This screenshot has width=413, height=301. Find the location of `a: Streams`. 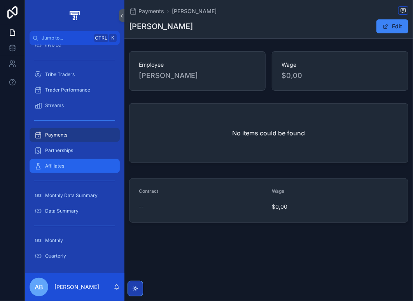

a: Streams is located at coordinates (75, 106).